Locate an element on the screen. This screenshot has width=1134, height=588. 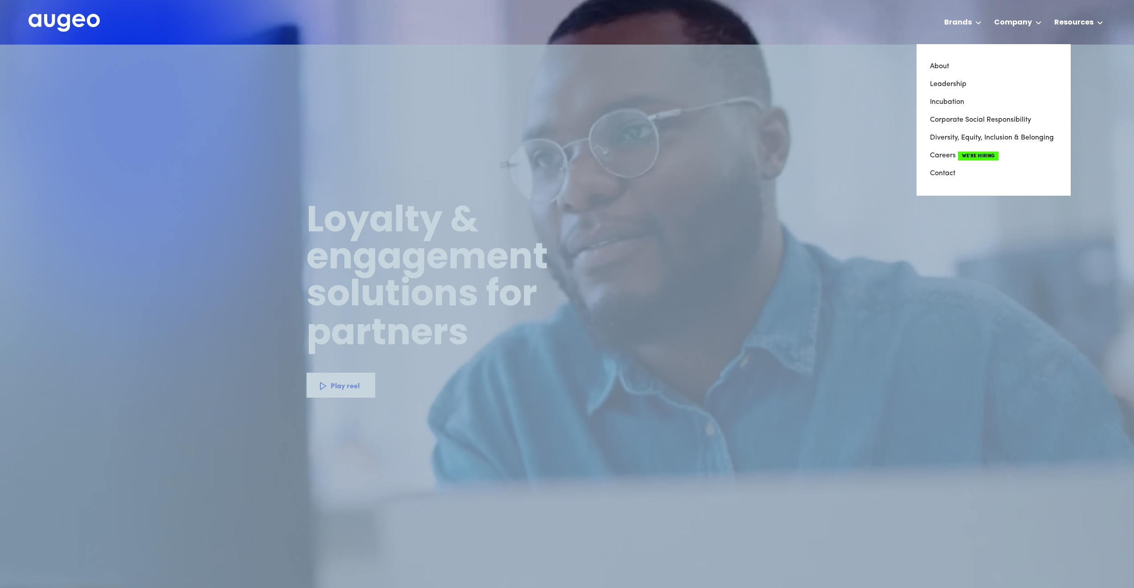
a: Leadership is located at coordinates (994, 84).